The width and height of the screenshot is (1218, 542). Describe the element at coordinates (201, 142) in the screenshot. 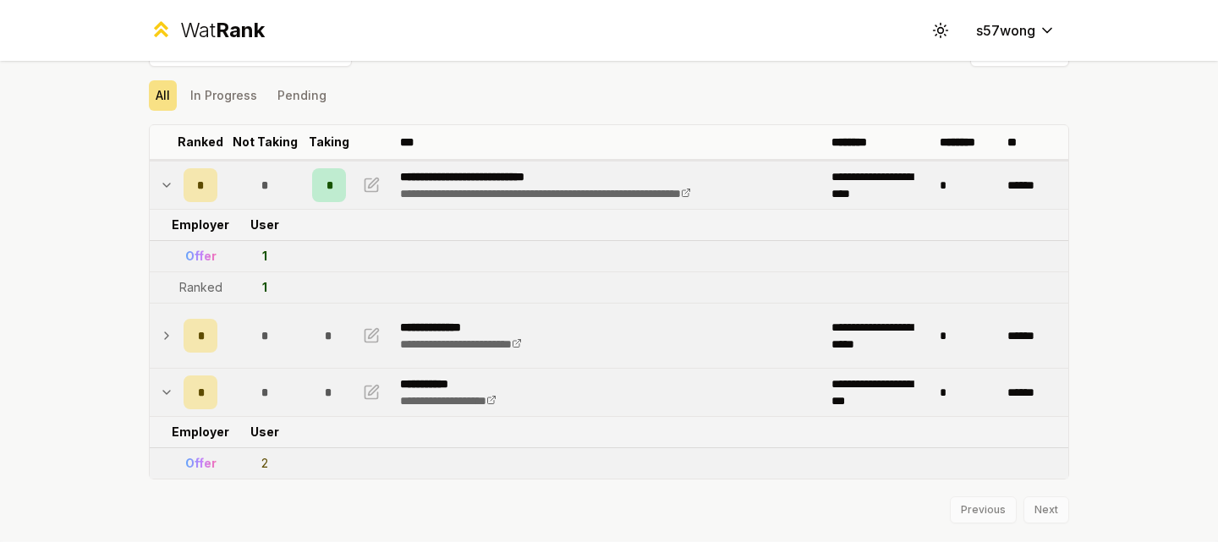

I see `p: Ranked` at that location.